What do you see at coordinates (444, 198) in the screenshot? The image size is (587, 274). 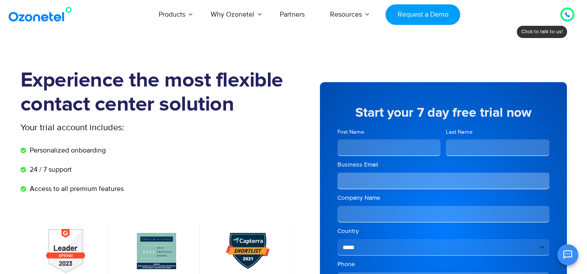 I see `label: Company Name` at bounding box center [444, 198].